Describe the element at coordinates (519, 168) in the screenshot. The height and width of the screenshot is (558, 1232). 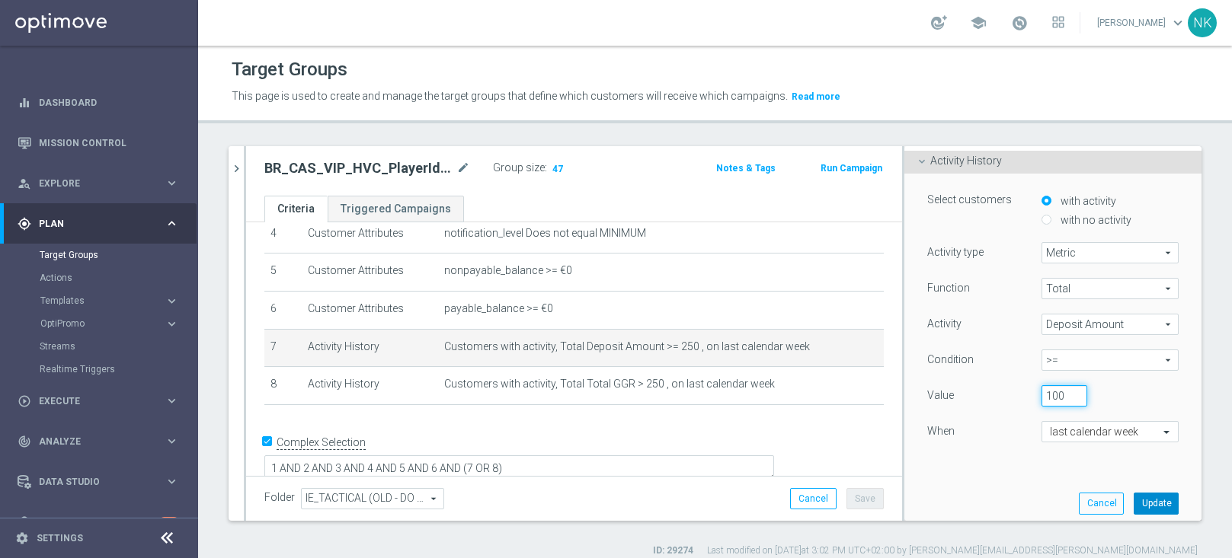
I see `label: Group size` at that location.